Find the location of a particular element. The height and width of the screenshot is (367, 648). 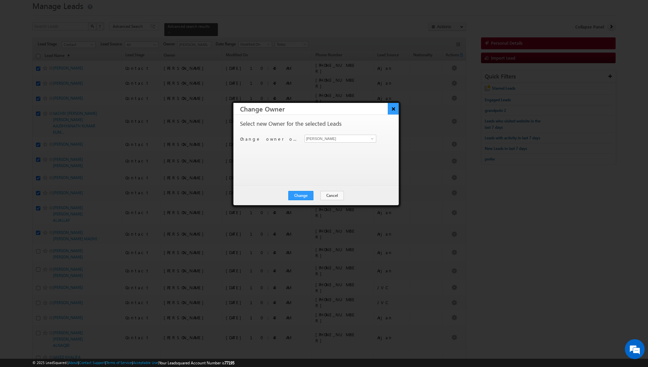

textarea: Type your message and click 'Submit' is located at coordinates (64, 130).